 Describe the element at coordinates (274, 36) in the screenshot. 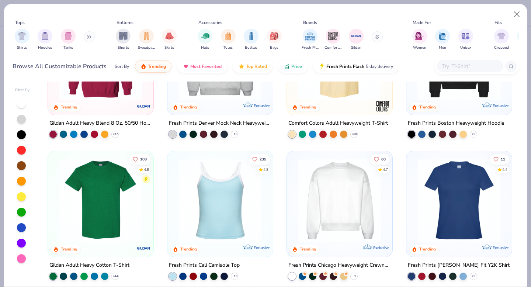

I see `img: Bags Image` at that location.